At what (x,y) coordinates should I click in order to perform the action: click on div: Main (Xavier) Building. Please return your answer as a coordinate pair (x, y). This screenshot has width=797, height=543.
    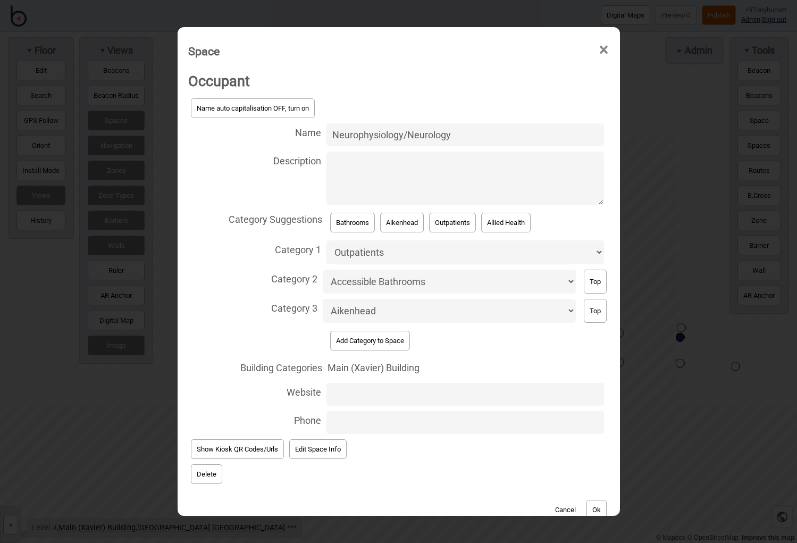
    Looking at the image, I should click on (407, 368).